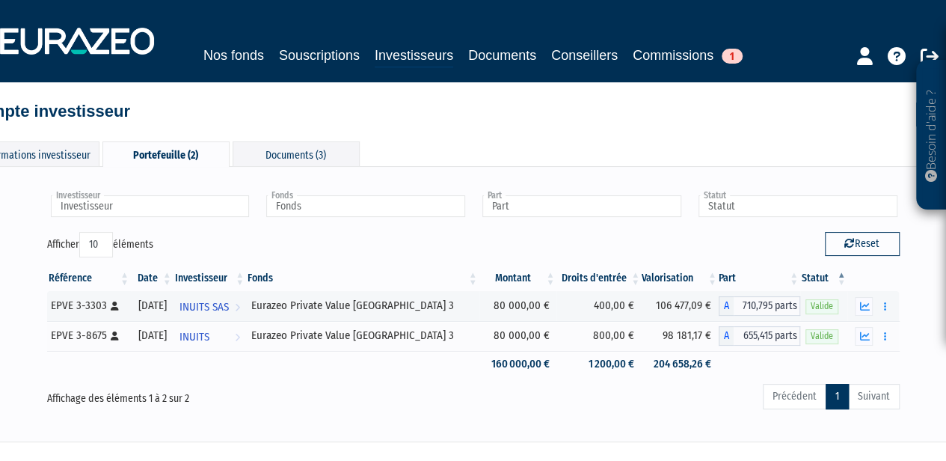 The width and height of the screenshot is (946, 461). Describe the element at coordinates (88, 335) in the screenshot. I see `div: EPVE 3-8675` at that location.